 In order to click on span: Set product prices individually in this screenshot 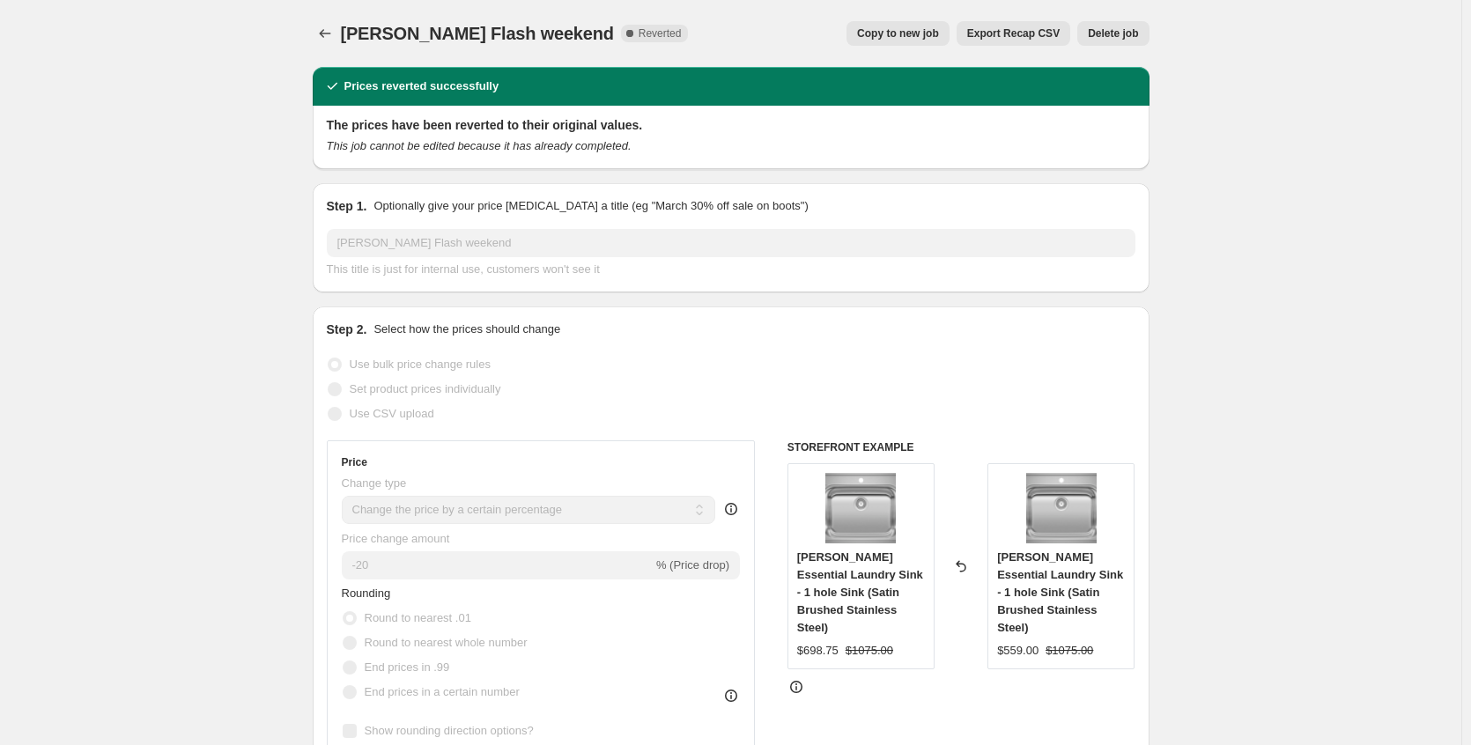, I will do `click(425, 388)`.